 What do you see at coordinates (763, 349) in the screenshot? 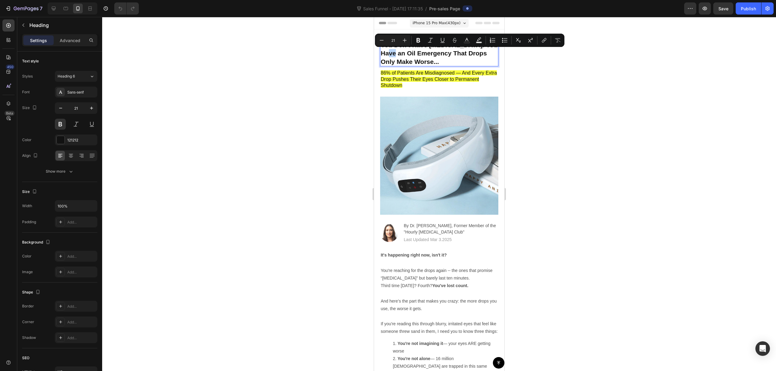
I see `div: Open Intercom Messenger` at bounding box center [763, 349].